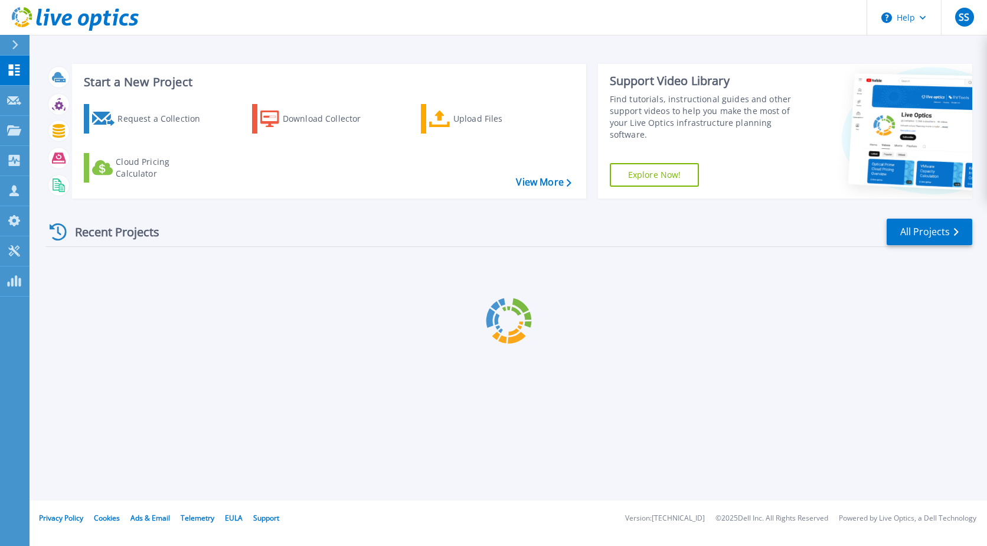  Describe the element at coordinates (234, 517) in the screenshot. I see `a: EULA` at that location.